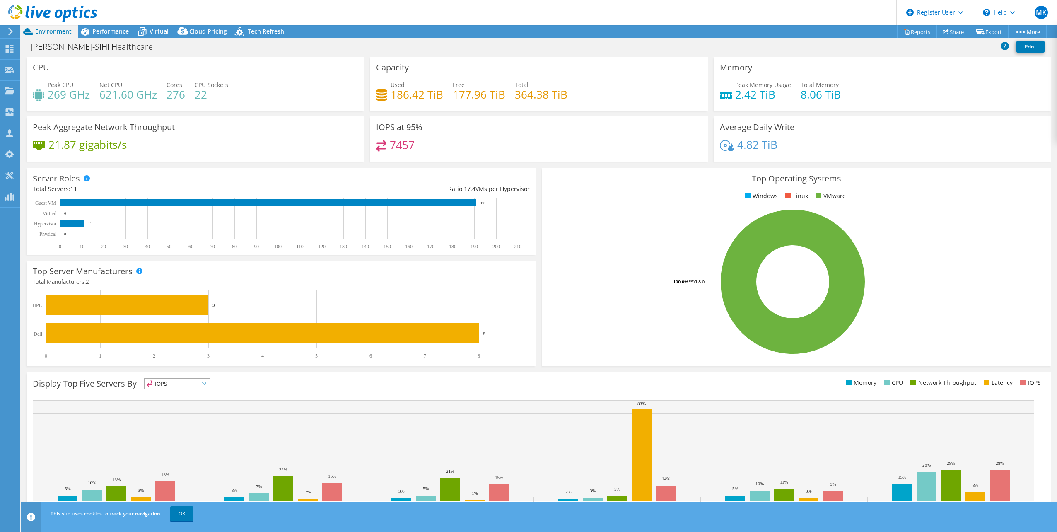 Image resolution: width=1057 pixels, height=532 pixels. Describe the element at coordinates (453, 246) in the screenshot. I see `text: 180` at that location.